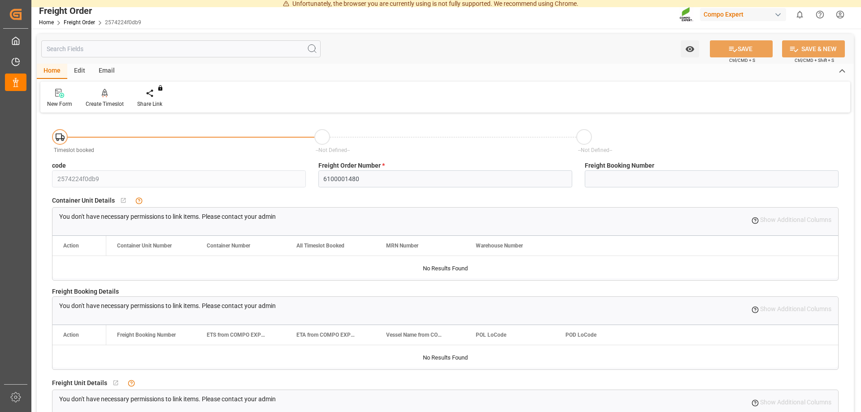 The height and width of the screenshot is (412, 861). I want to click on span: Container Unit Number, so click(144, 246).